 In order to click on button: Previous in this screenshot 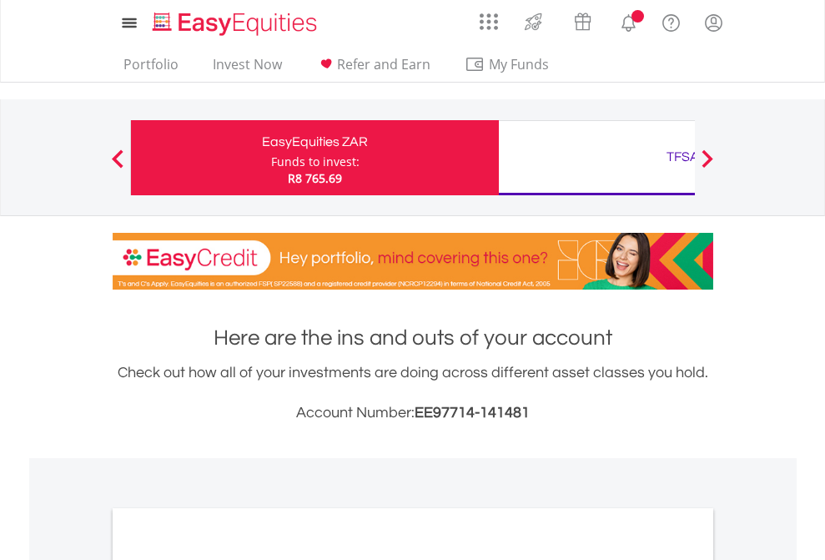, I will do `click(118, 166)`.